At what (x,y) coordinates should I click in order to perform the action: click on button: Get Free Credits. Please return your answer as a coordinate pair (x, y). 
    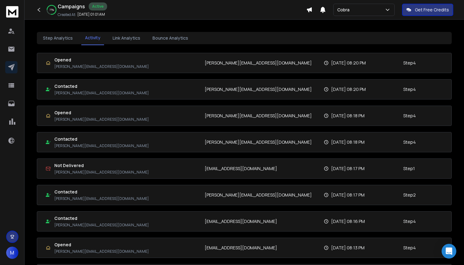
    Looking at the image, I should click on (428, 10).